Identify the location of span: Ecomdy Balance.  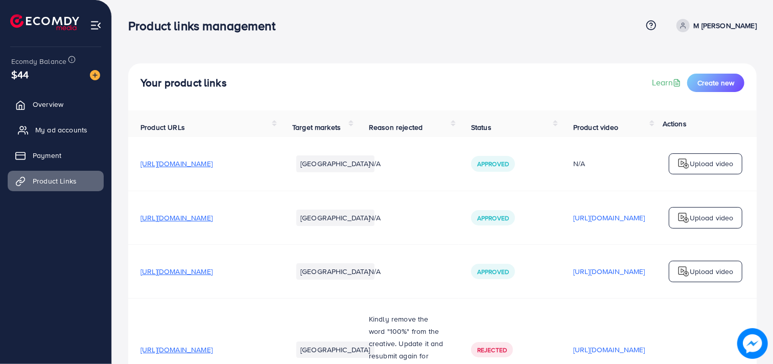
(39, 61).